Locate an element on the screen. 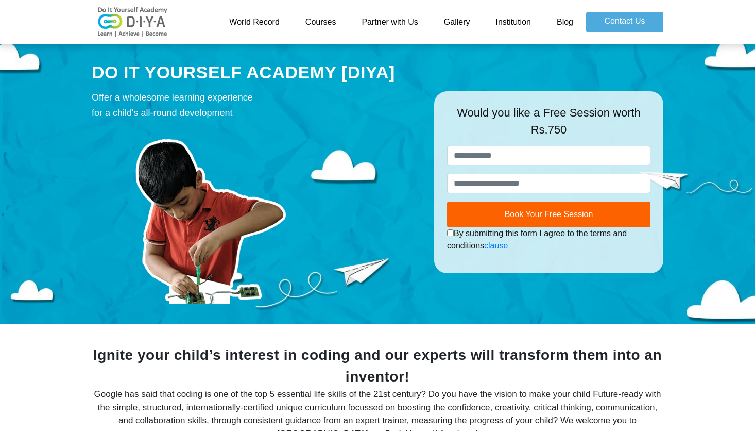 This screenshot has width=755, height=431. div: Would you like a Free Session worth Rs.750 is located at coordinates (549, 125).